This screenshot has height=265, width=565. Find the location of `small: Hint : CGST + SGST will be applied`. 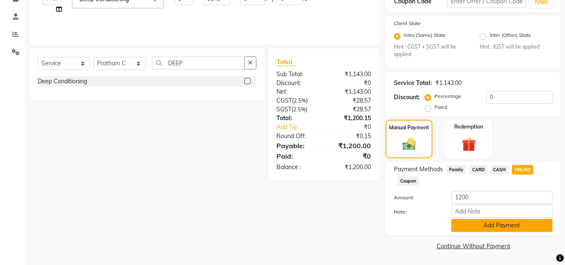

small: Hint : CGST + SGST will be applied is located at coordinates (431, 51).